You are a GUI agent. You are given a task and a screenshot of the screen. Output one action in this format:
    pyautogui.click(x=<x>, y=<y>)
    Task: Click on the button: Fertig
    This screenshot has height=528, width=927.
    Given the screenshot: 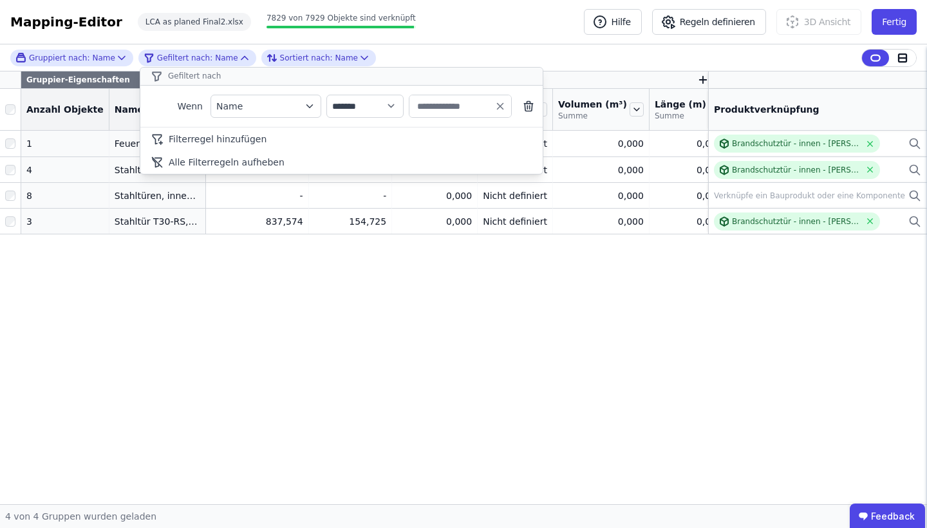 What is the action you would take?
    pyautogui.click(x=894, y=22)
    